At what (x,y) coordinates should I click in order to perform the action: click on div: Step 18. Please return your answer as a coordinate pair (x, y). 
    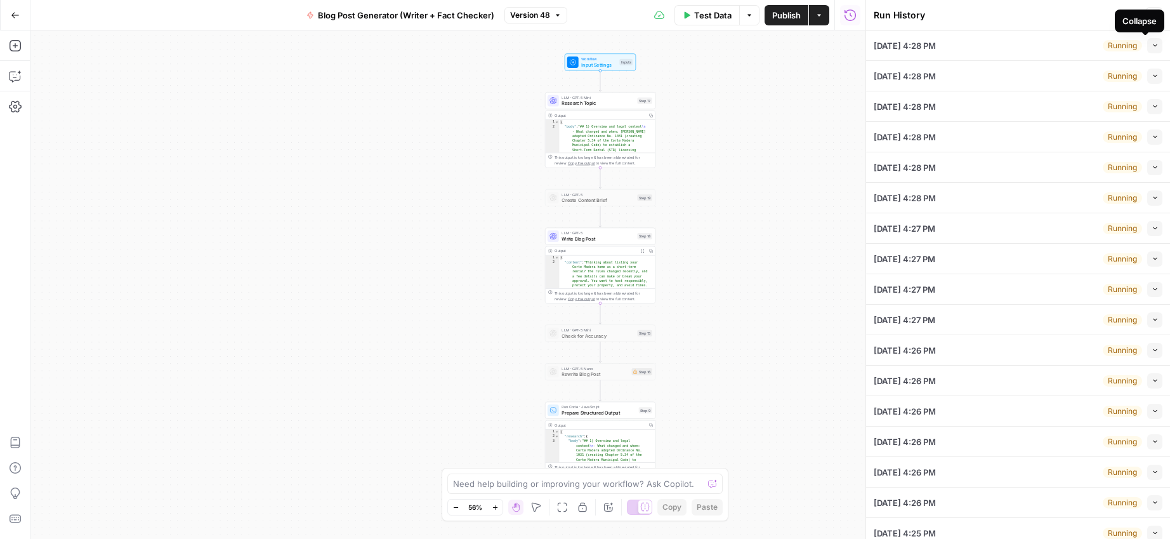
    Looking at the image, I should click on (645, 236).